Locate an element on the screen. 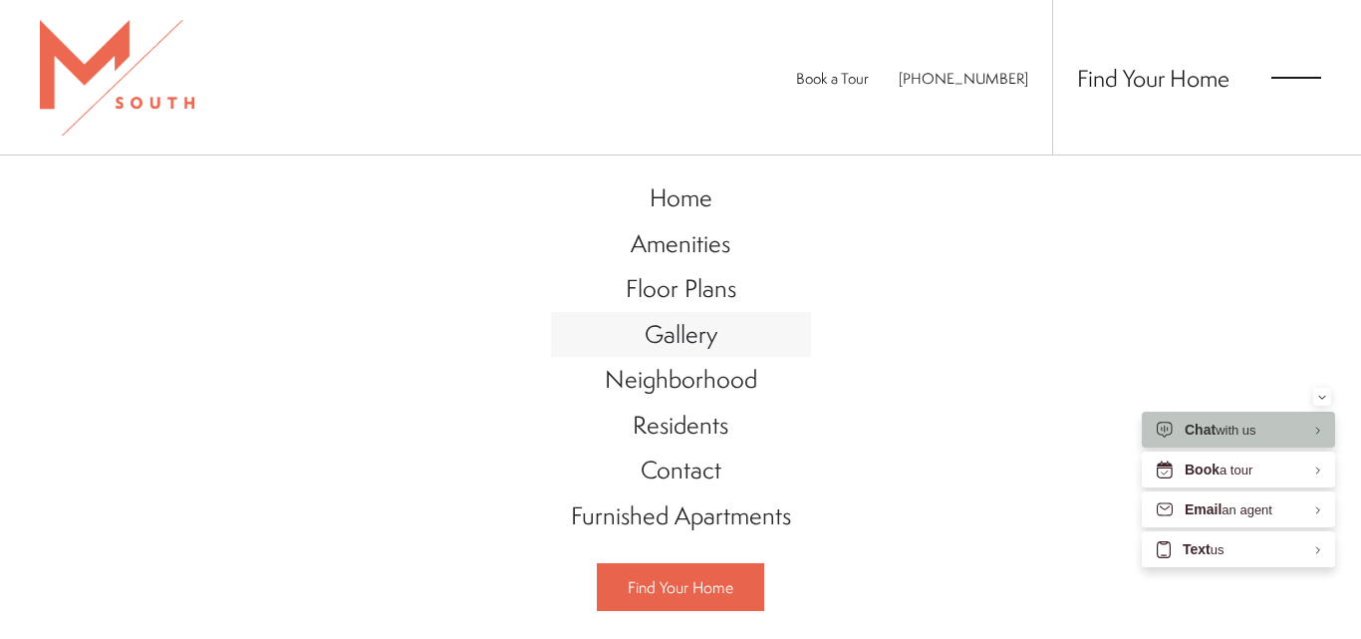 This screenshot has height=639, width=1361. span: Amenities is located at coordinates (681, 243).